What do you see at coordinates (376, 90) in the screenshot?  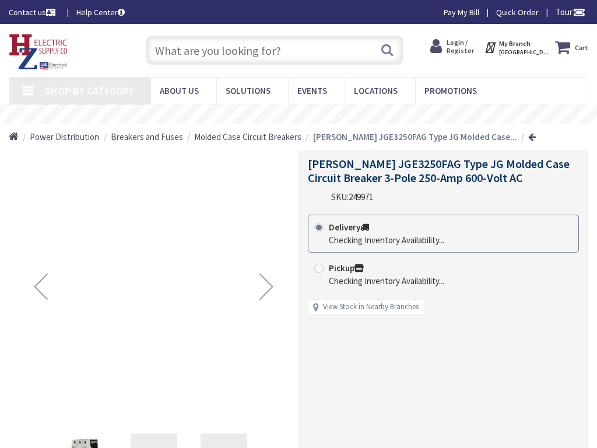 I see `span: Locations` at bounding box center [376, 90].